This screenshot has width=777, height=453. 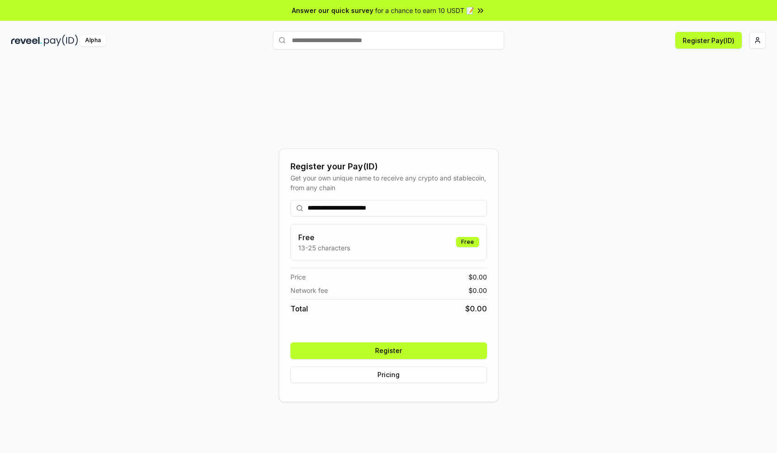 What do you see at coordinates (332, 10) in the screenshot?
I see `span: Answer our quick survey` at bounding box center [332, 10].